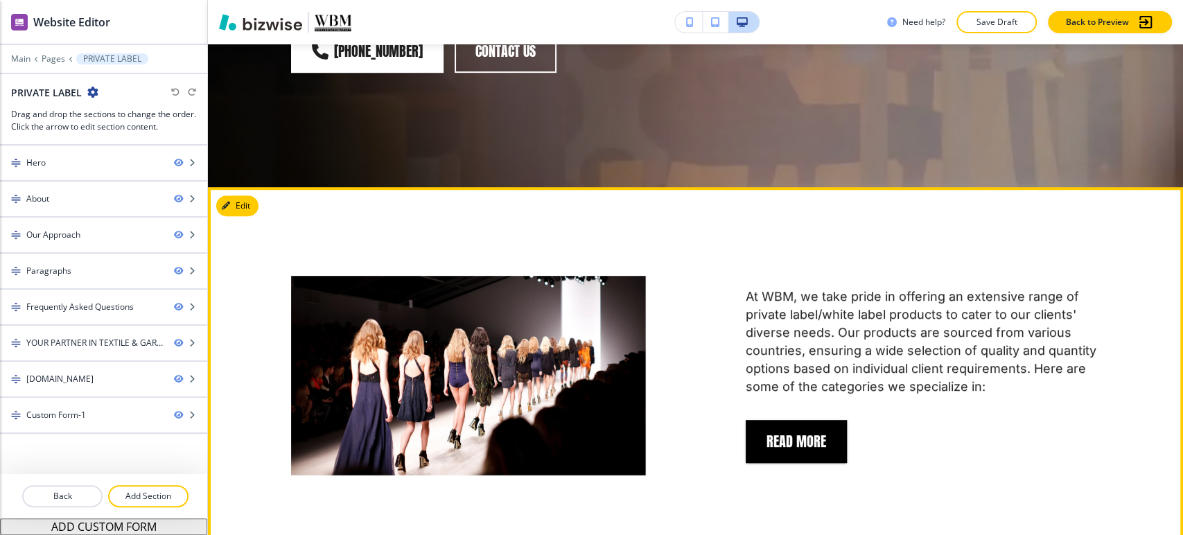 Image resolution: width=1183 pixels, height=535 pixels. What do you see at coordinates (260, 22) in the screenshot?
I see `img: Bizwise Logo` at bounding box center [260, 22].